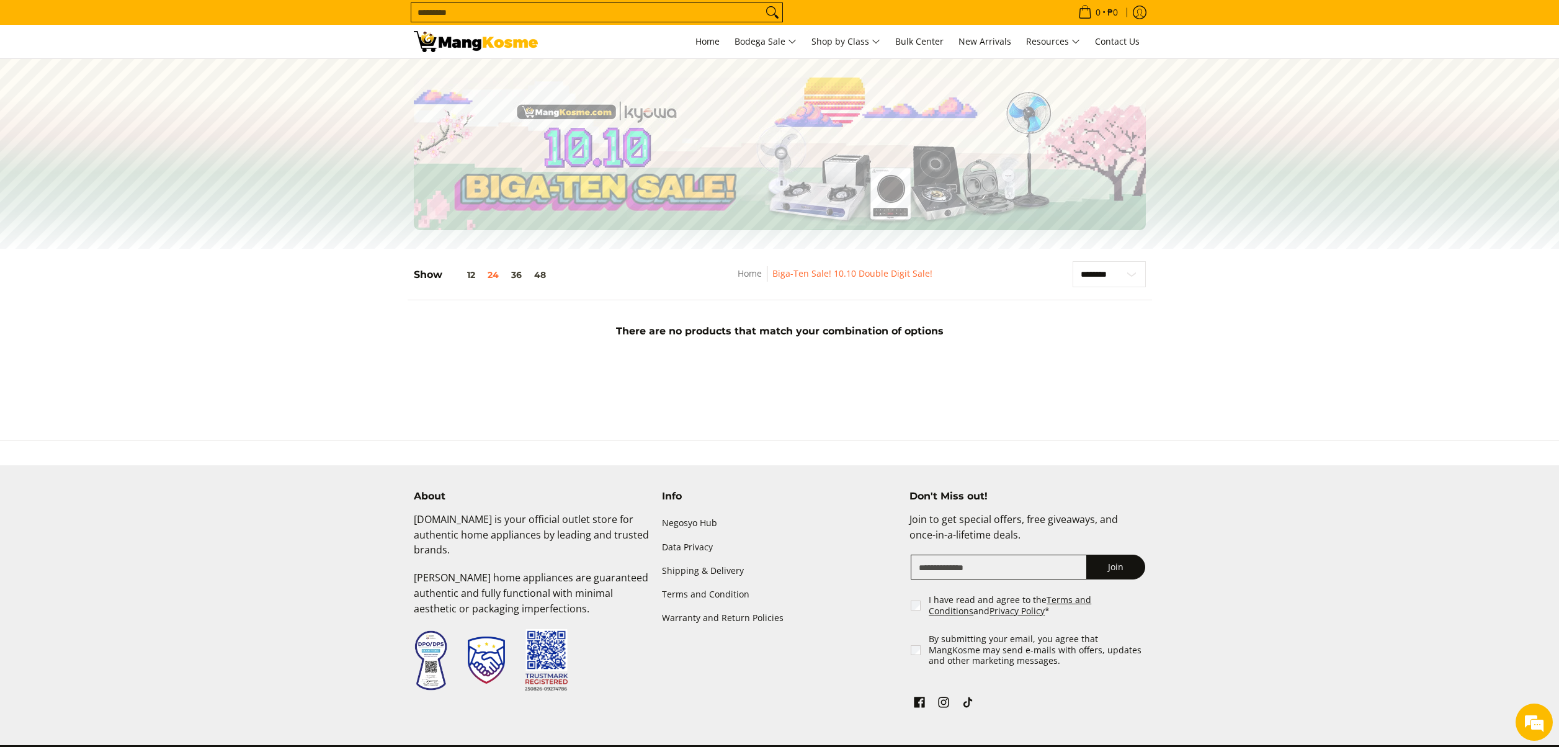  Describe the element at coordinates (1010, 605) in the screenshot. I see `a: Terms and Conditions` at that location.